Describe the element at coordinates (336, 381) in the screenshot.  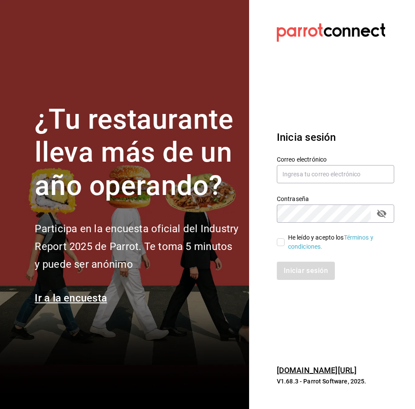
I see `p: V1.68.3 - Parrot Software, 2025.` at that location.